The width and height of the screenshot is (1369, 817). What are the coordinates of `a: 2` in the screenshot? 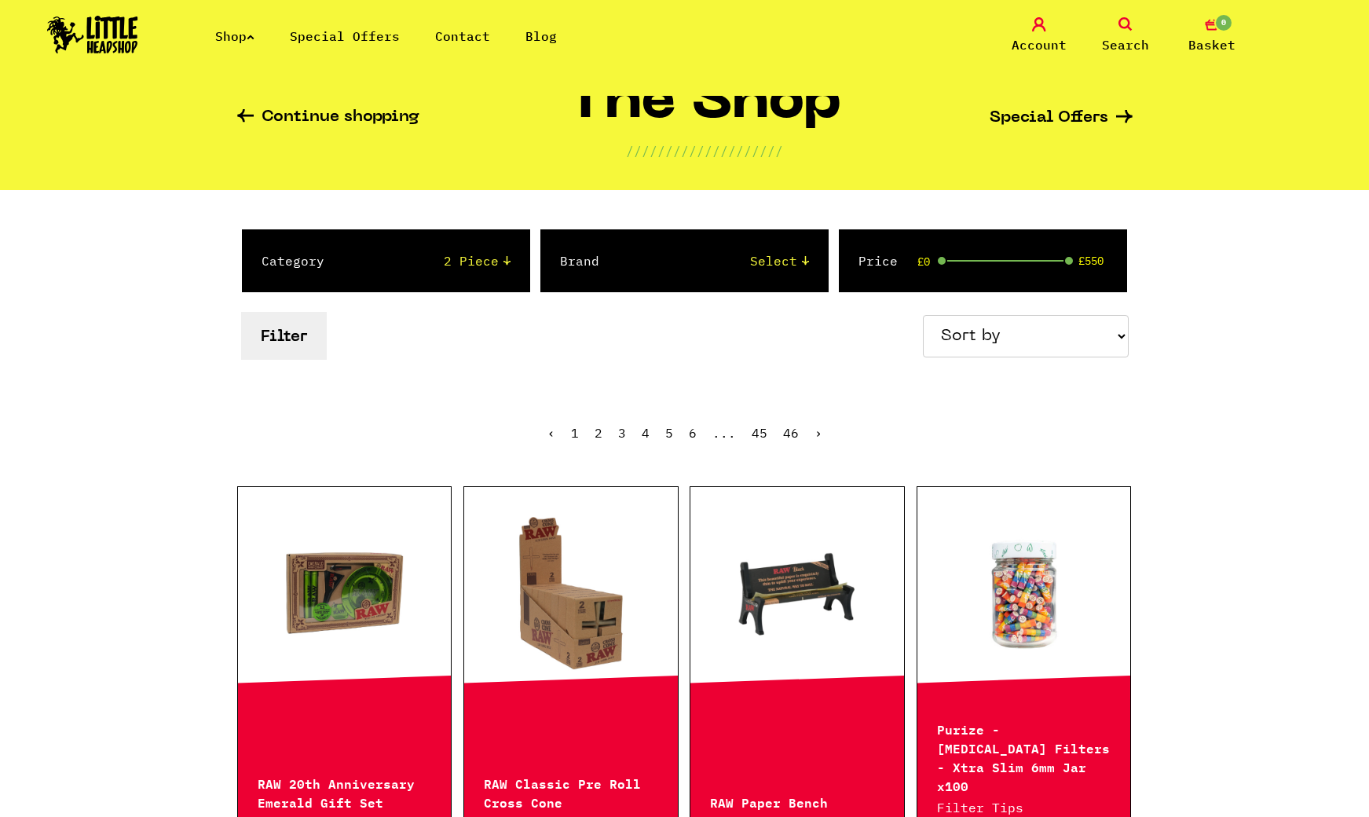 It's located at (598, 433).